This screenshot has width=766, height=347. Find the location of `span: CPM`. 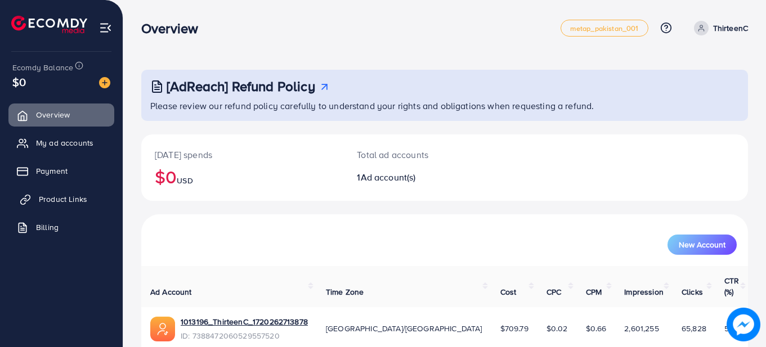

span: CPM is located at coordinates (594, 292).